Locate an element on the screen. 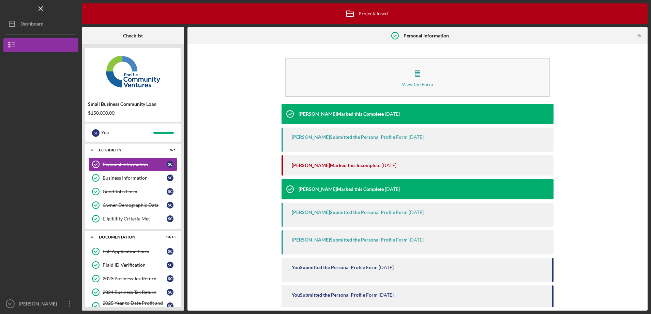 The image size is (651, 314). div: Good Jobs Form is located at coordinates (135, 192).